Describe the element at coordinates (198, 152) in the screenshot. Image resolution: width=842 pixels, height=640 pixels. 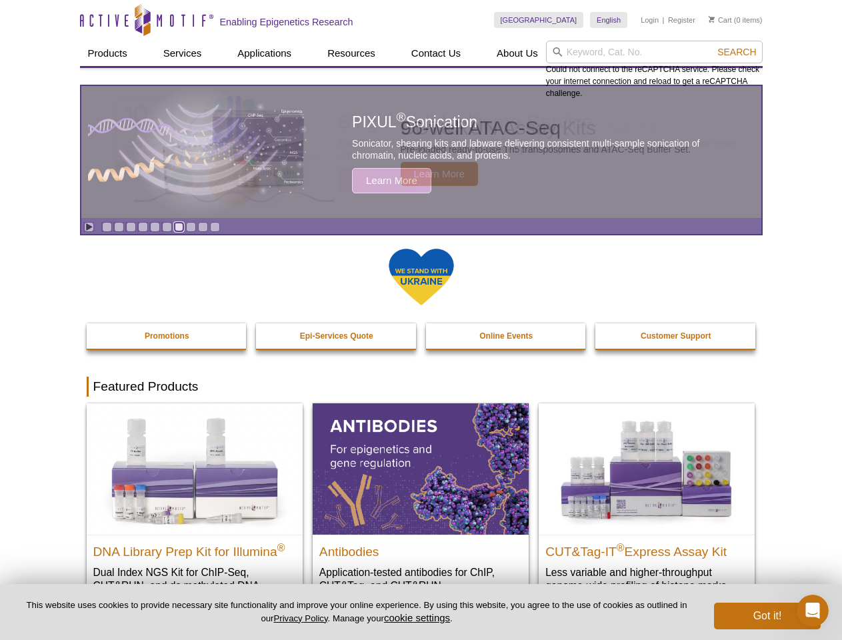
I see `img: PIXUL sonication` at that location.